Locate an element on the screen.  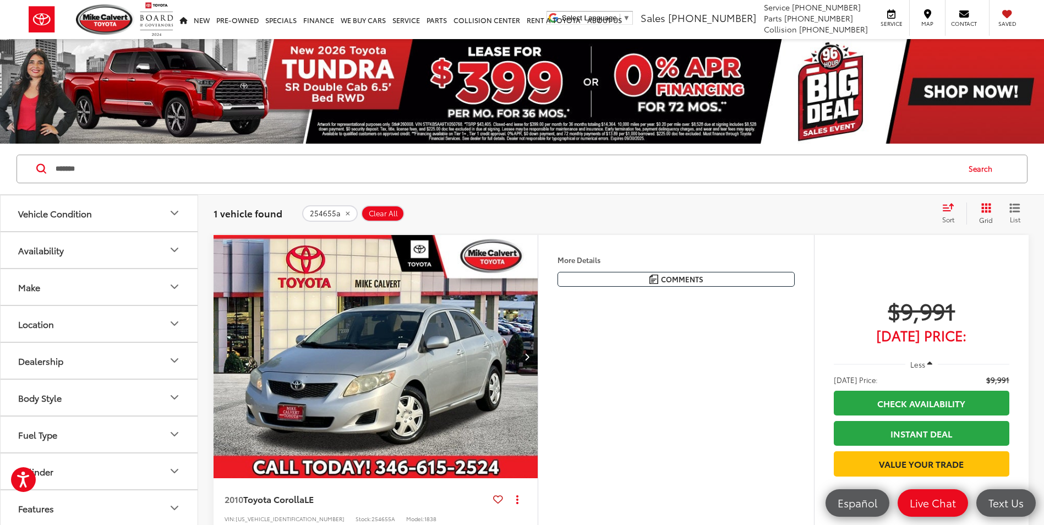
img: 2010 Toyota Corolla LE is located at coordinates (376, 357).